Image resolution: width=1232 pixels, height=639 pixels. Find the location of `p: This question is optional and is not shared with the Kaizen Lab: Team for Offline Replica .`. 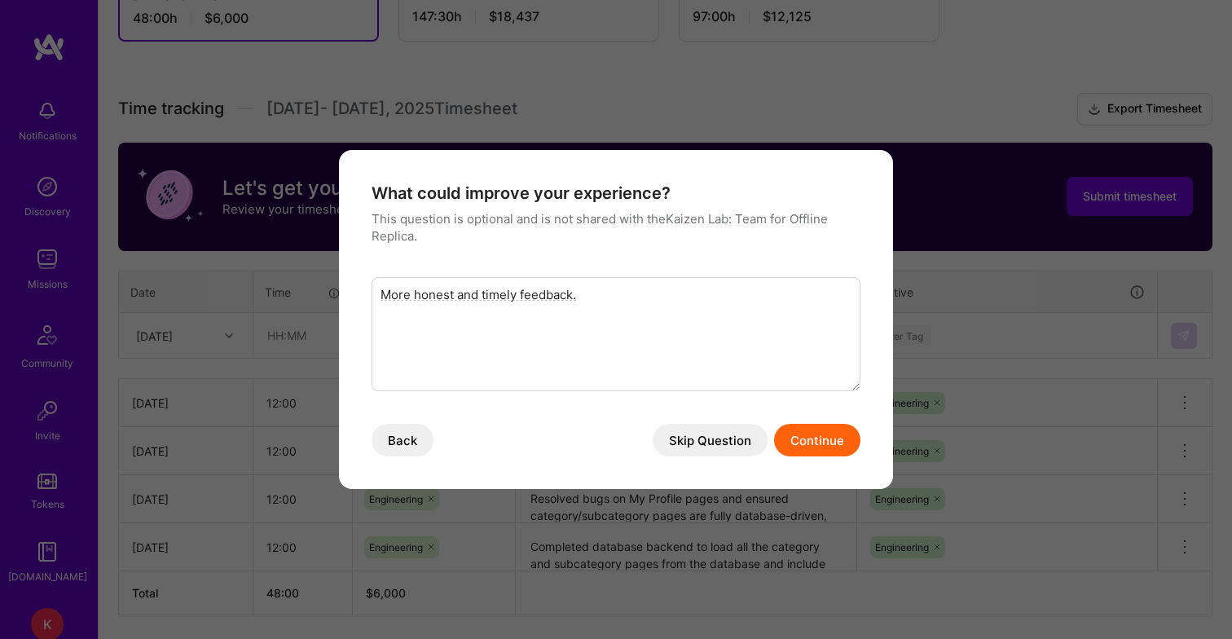

p: This question is optional and is not shared with the Kaizen Lab: Team for Offline Replica . is located at coordinates (616, 227).